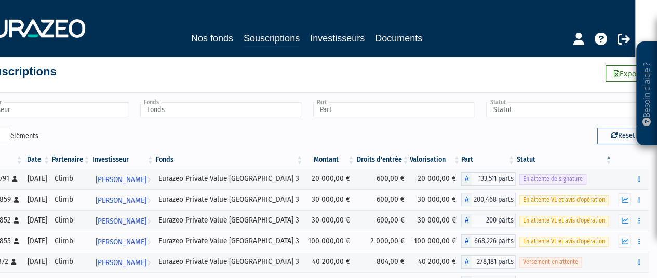 The height and width of the screenshot is (278, 657). I want to click on span: 133,511 parts, so click(493, 179).